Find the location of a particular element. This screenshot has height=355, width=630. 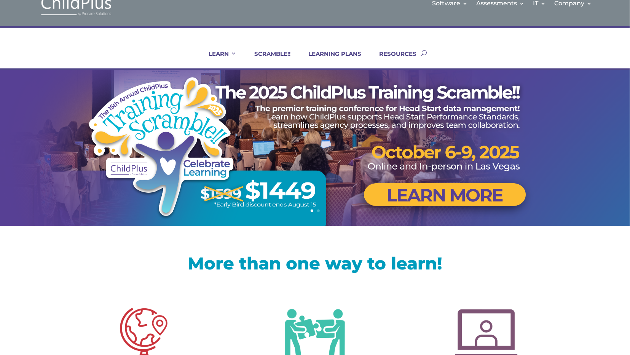

a: 2 is located at coordinates (318, 211).